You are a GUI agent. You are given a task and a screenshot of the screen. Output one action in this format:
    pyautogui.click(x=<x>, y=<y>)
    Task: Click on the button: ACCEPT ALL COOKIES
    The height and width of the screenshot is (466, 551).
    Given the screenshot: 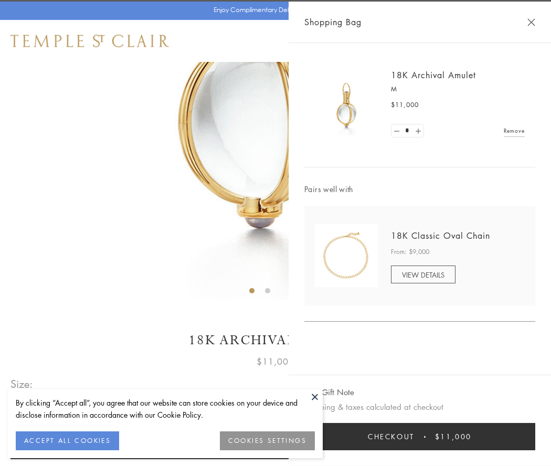 What is the action you would take?
    pyautogui.click(x=67, y=441)
    